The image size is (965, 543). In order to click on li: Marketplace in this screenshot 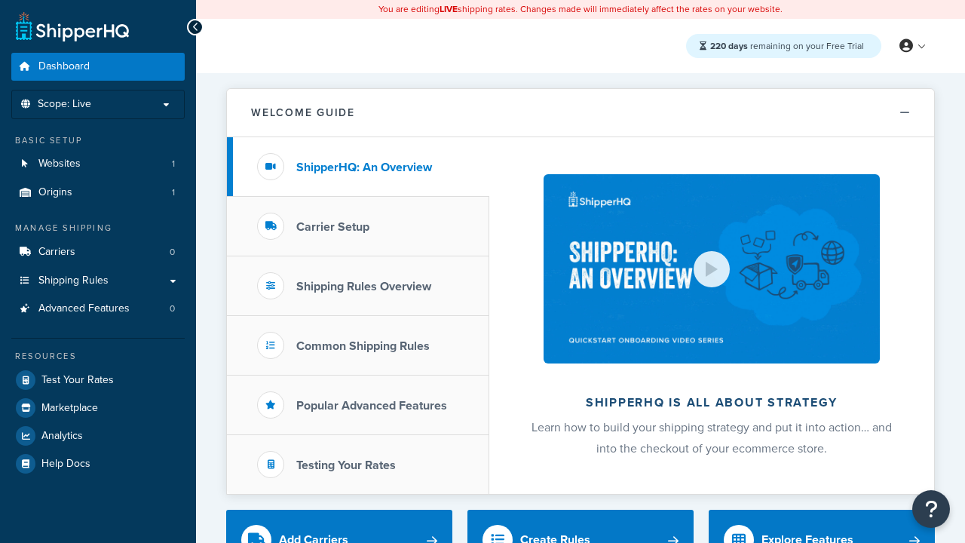, I will do `click(98, 408)`.